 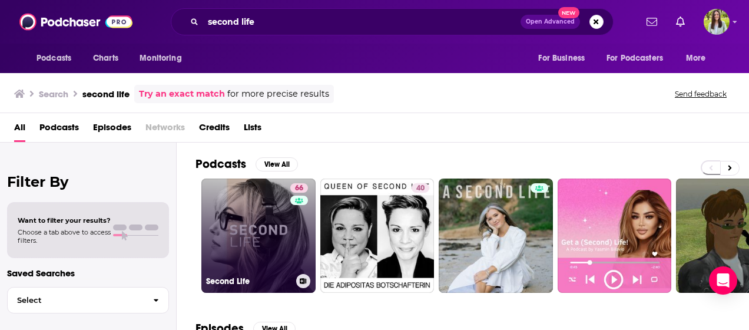 I want to click on a: Lists, so click(x=253, y=130).